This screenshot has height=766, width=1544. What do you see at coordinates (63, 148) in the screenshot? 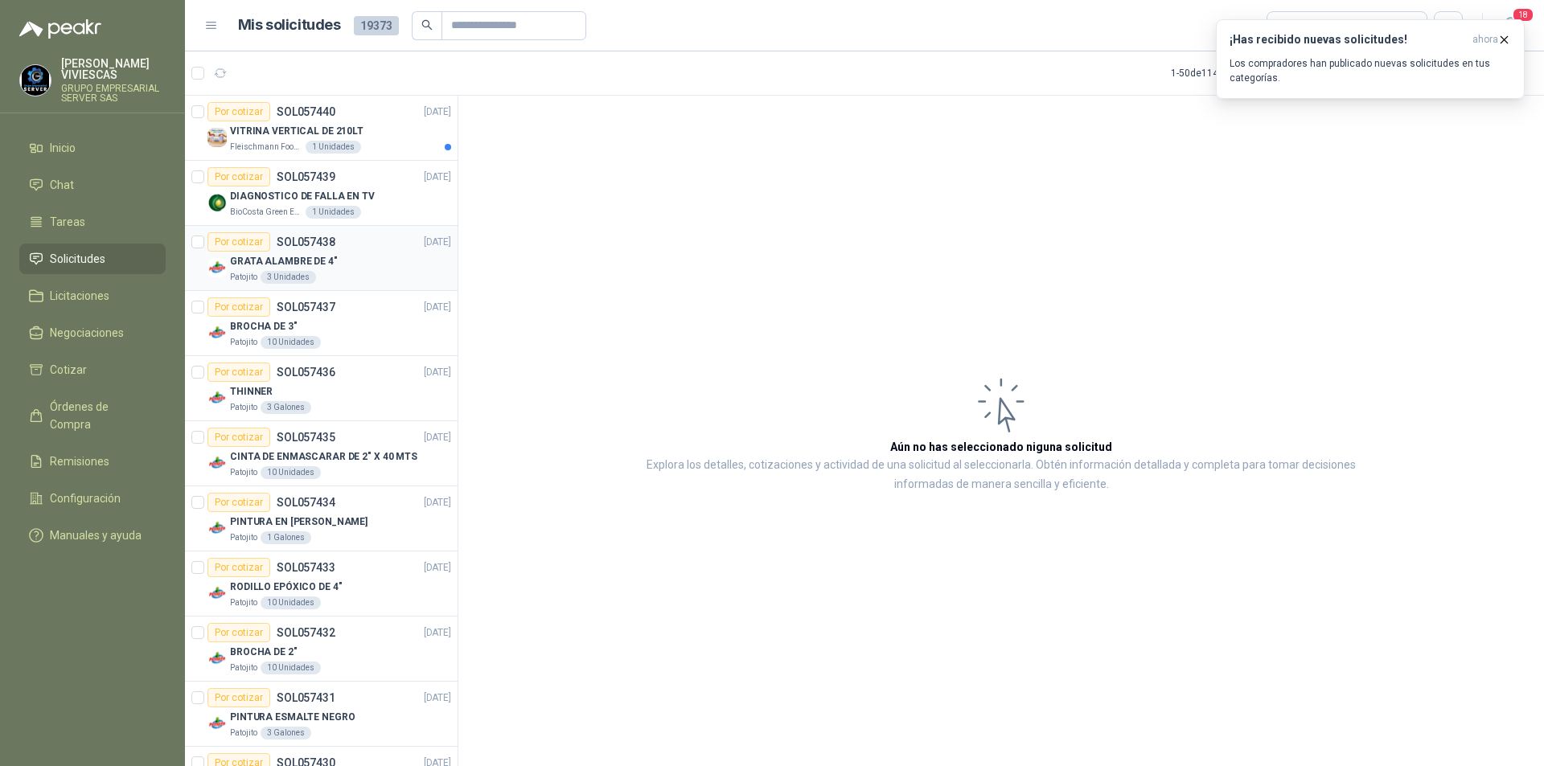
I see `span: Inicio` at bounding box center [63, 148].